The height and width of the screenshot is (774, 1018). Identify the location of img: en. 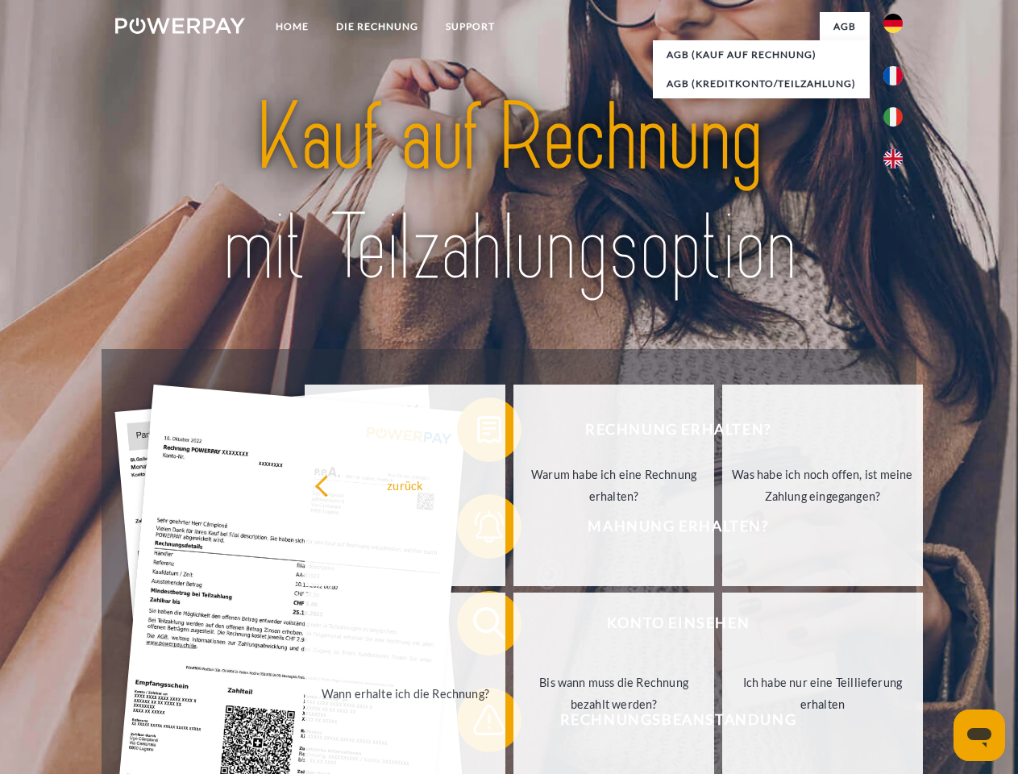
(893, 159).